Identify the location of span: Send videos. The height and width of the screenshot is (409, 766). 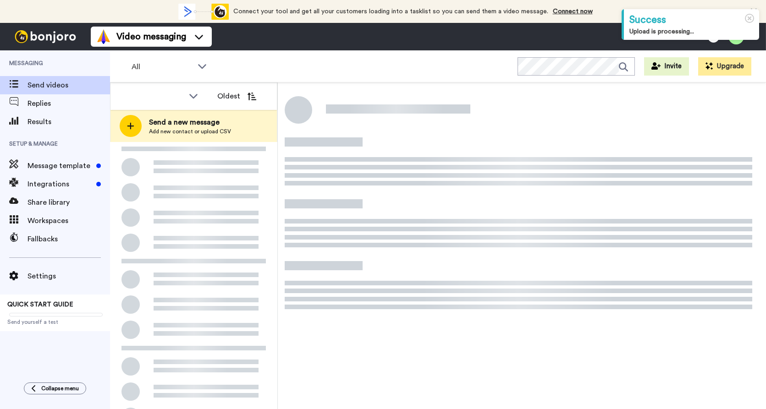
(69, 85).